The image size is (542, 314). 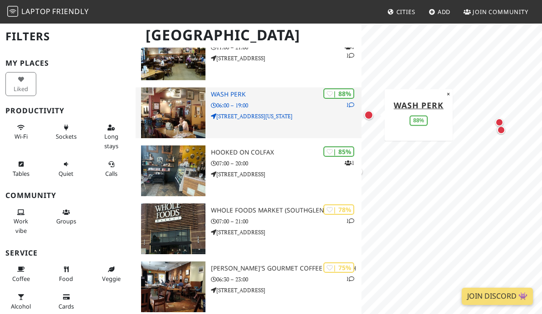 I want to click on span: Alcohol, so click(x=21, y=307).